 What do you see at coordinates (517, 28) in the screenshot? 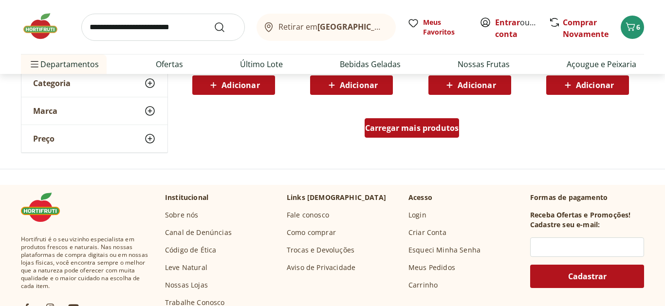
I see `span: ou` at bounding box center [517, 28].